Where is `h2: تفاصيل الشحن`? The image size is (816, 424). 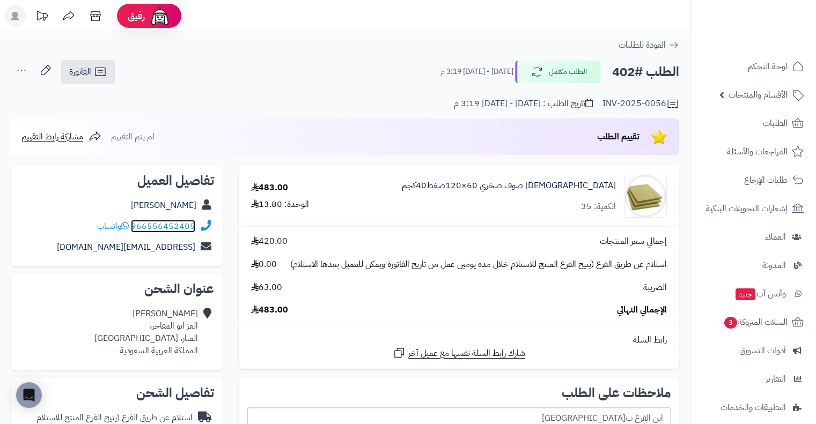
h2: تفاصيل الشحن is located at coordinates (116, 393).